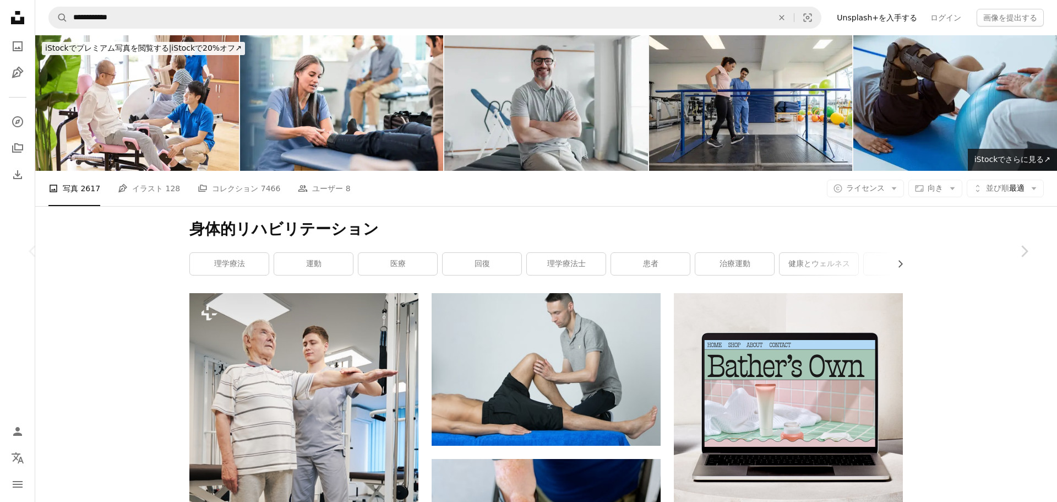  I want to click on a: 写真, so click(18, 46).